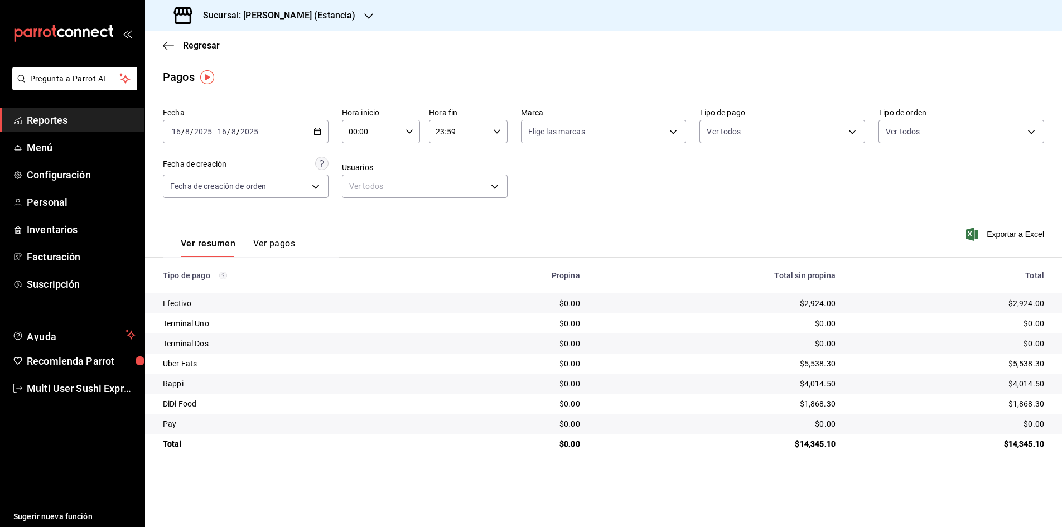 The height and width of the screenshot is (527, 1062). Describe the element at coordinates (961, 113) in the screenshot. I see `label: Tipo de orden` at that location.